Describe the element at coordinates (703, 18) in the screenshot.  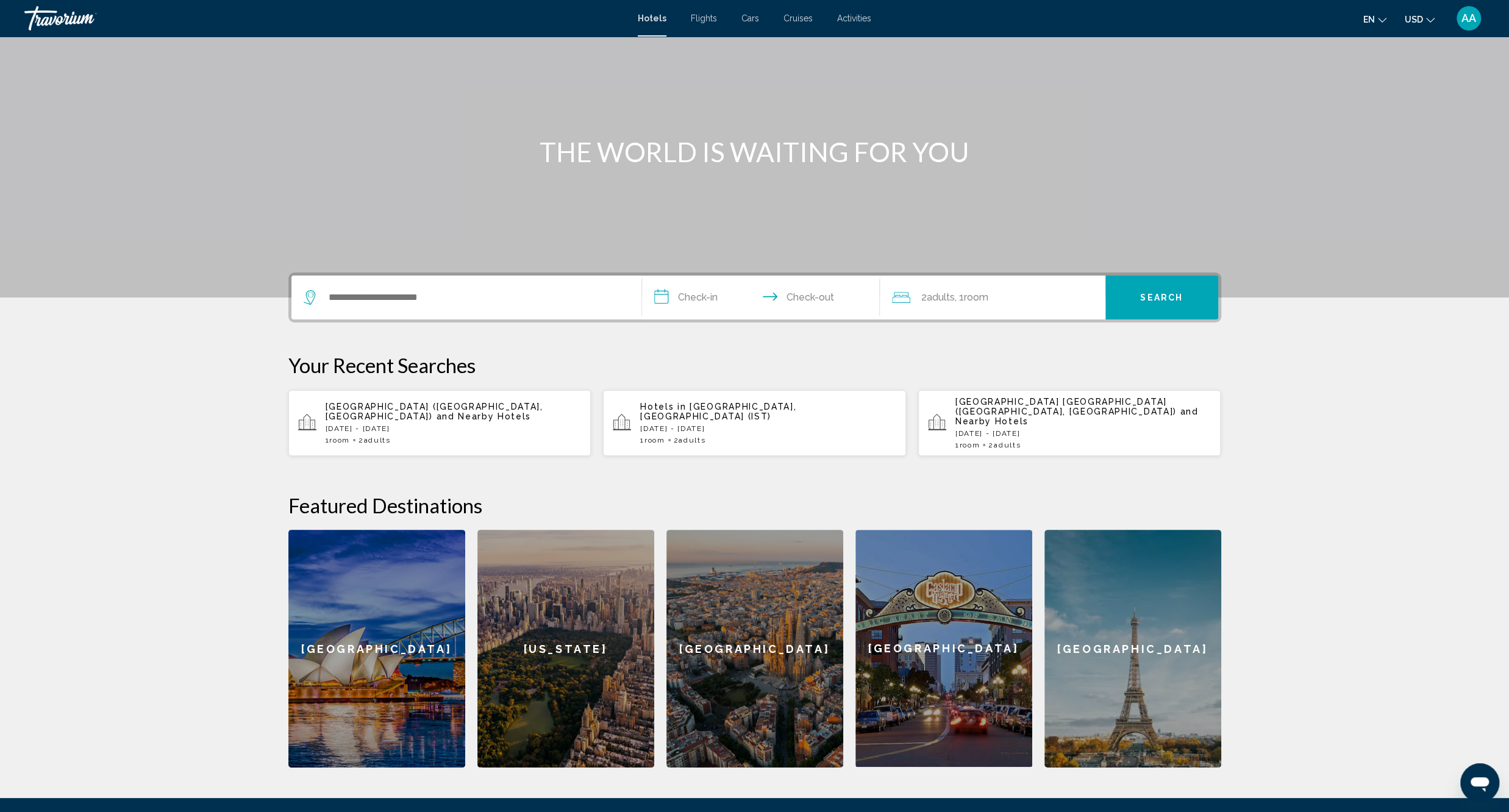
I see `span: Flights` at that location.